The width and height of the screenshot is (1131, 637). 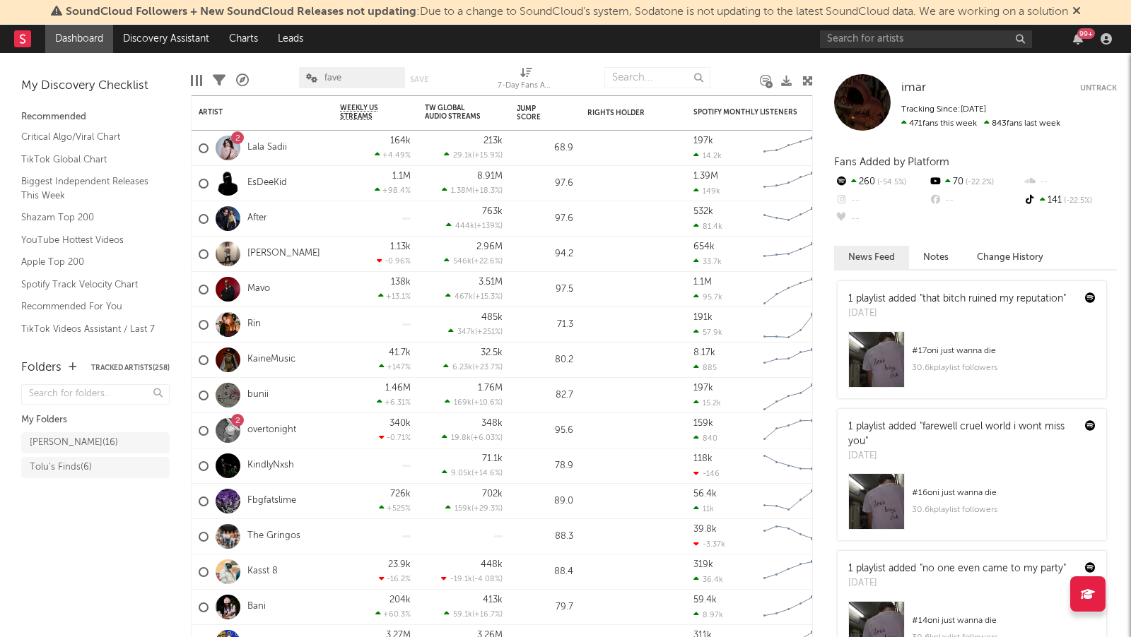 What do you see at coordinates (394, 579) in the screenshot?
I see `div: -16.2 %` at bounding box center [394, 579].